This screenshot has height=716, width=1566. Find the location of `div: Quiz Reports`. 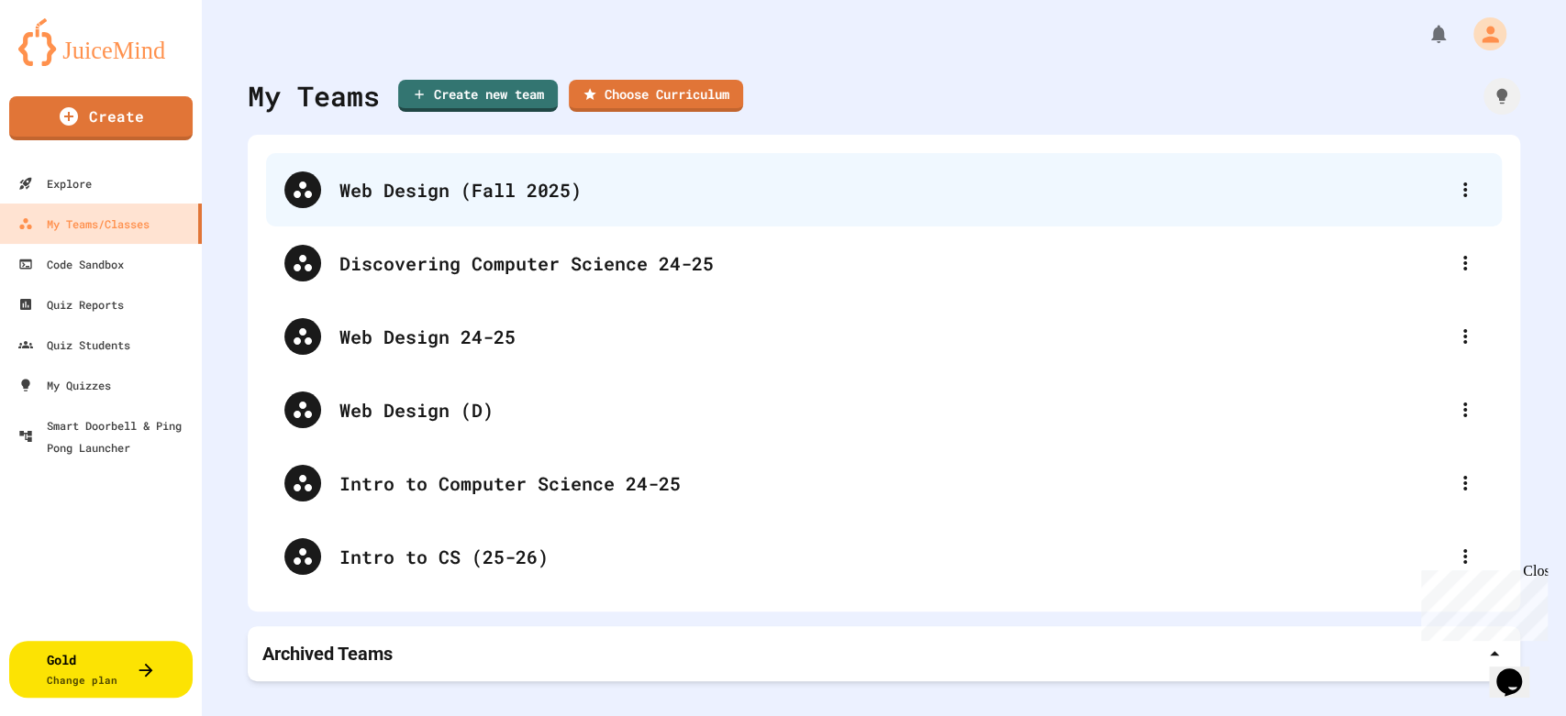

div: Quiz Reports is located at coordinates (71, 305).